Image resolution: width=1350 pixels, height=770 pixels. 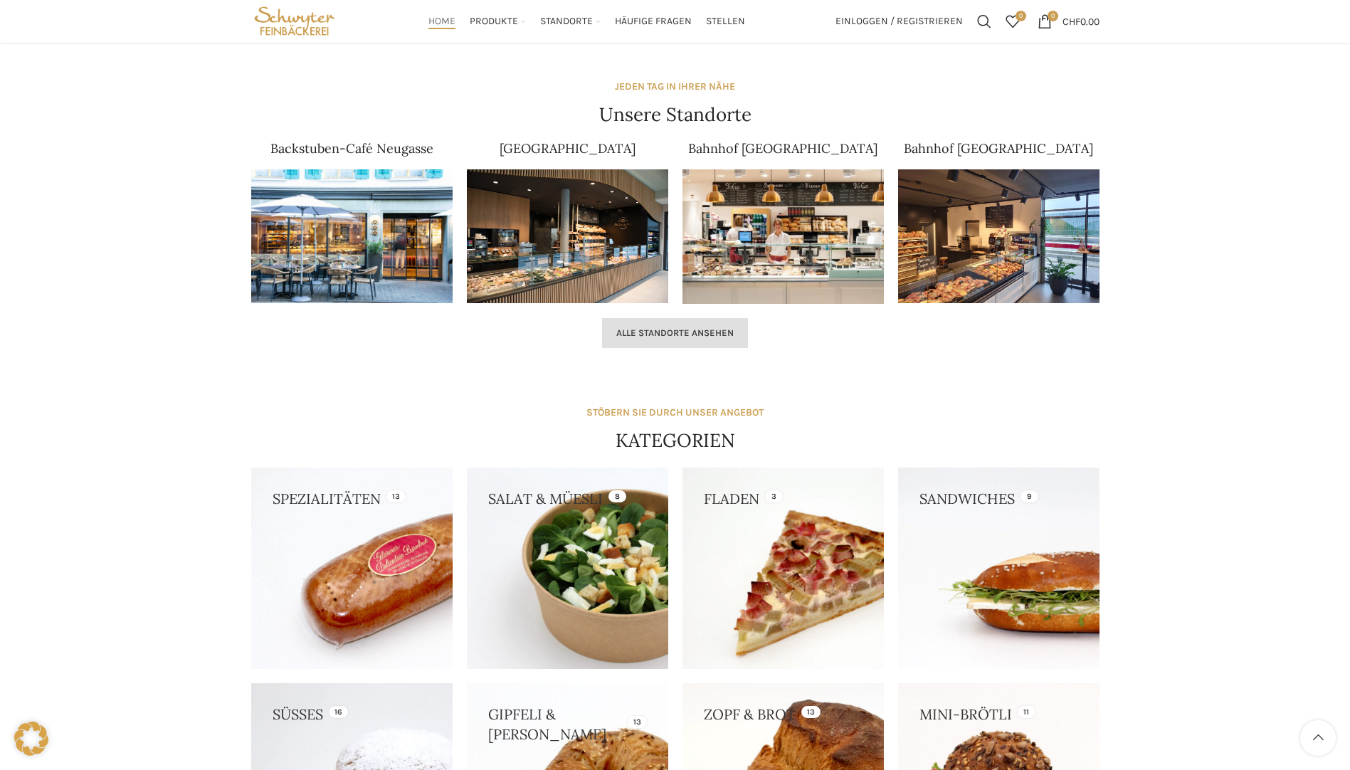 What do you see at coordinates (570, 21) in the screenshot?
I see `a: Standorte` at bounding box center [570, 21].